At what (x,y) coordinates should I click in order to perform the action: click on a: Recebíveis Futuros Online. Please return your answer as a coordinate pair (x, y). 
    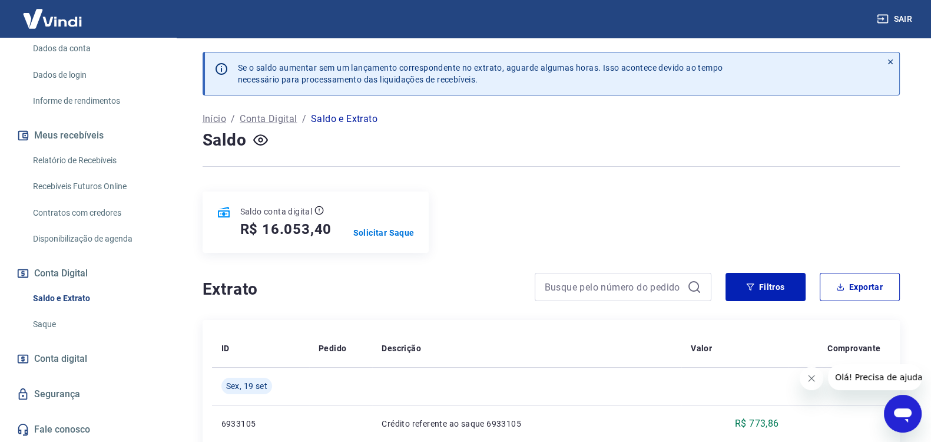
    Looking at the image, I should click on (95, 186).